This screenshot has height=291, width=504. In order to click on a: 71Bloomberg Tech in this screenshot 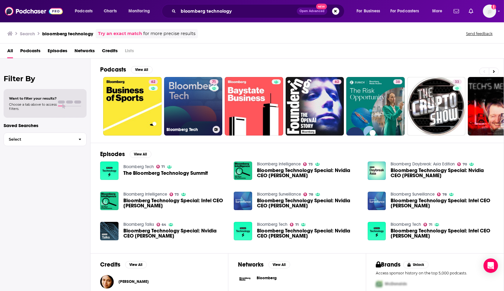, I will do `click(193, 106)`.